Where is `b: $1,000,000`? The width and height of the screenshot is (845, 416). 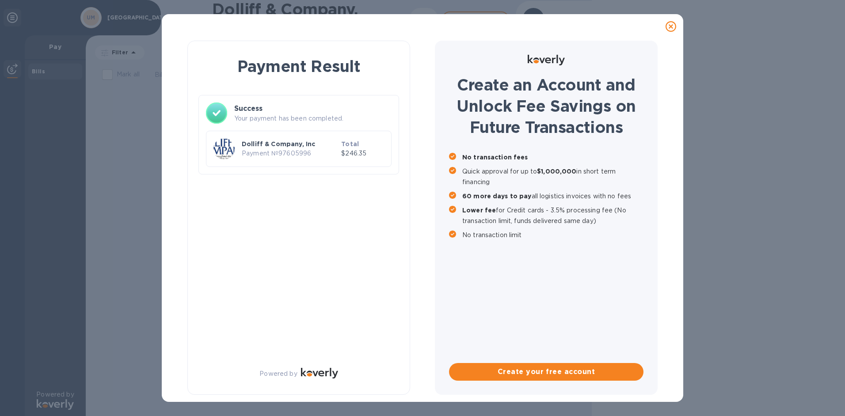
b: $1,000,000 is located at coordinates (556, 171).